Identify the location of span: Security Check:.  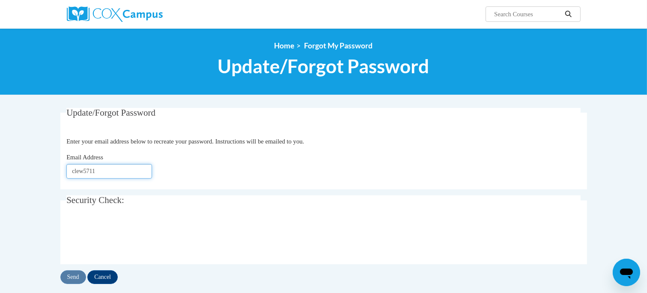
(95, 200).